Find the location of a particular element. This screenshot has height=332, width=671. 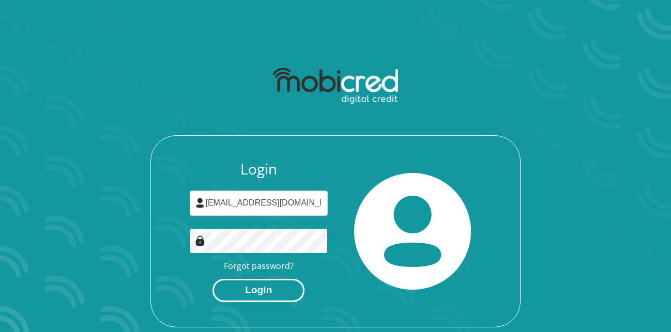

input: Username is located at coordinates (259, 203).